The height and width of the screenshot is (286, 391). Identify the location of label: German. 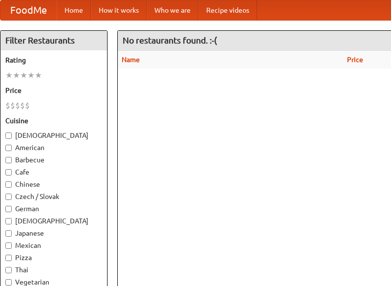
(54, 209).